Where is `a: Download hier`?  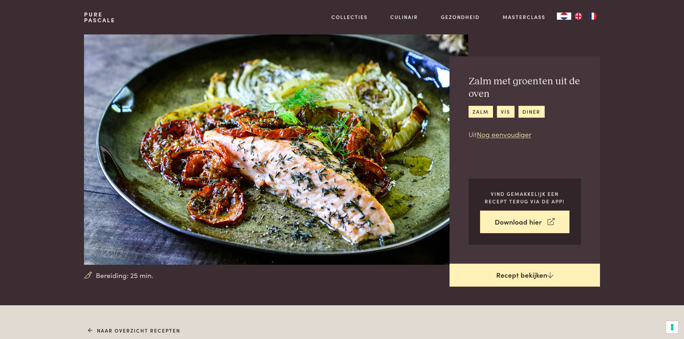
a: Download hier is located at coordinates (524, 222).